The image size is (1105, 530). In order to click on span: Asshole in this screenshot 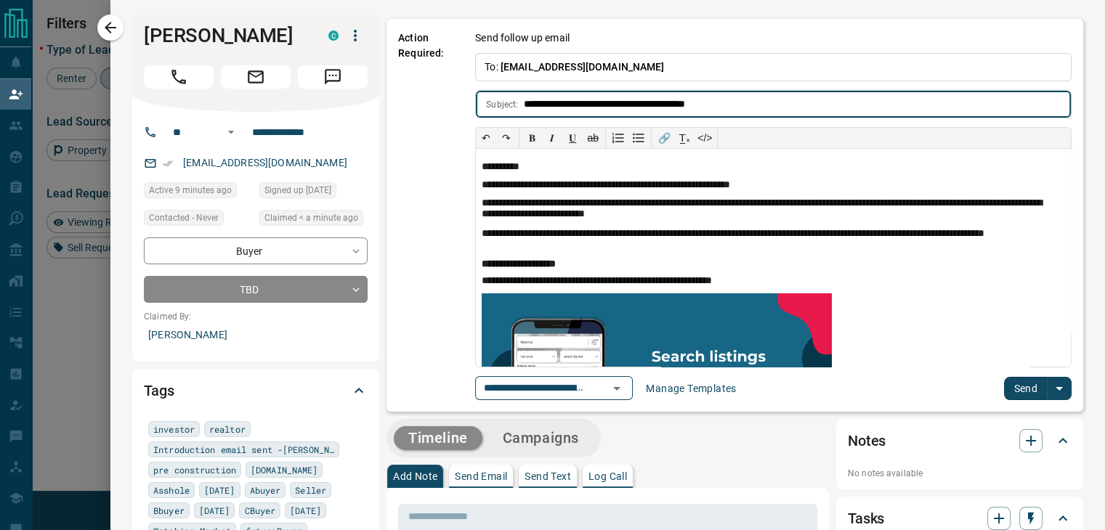, I will do `click(171, 490)`.